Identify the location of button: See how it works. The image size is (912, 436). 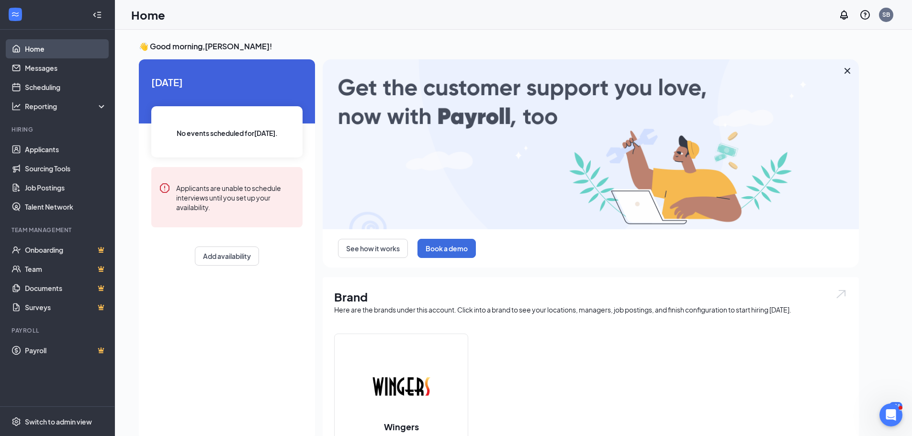
(373, 248).